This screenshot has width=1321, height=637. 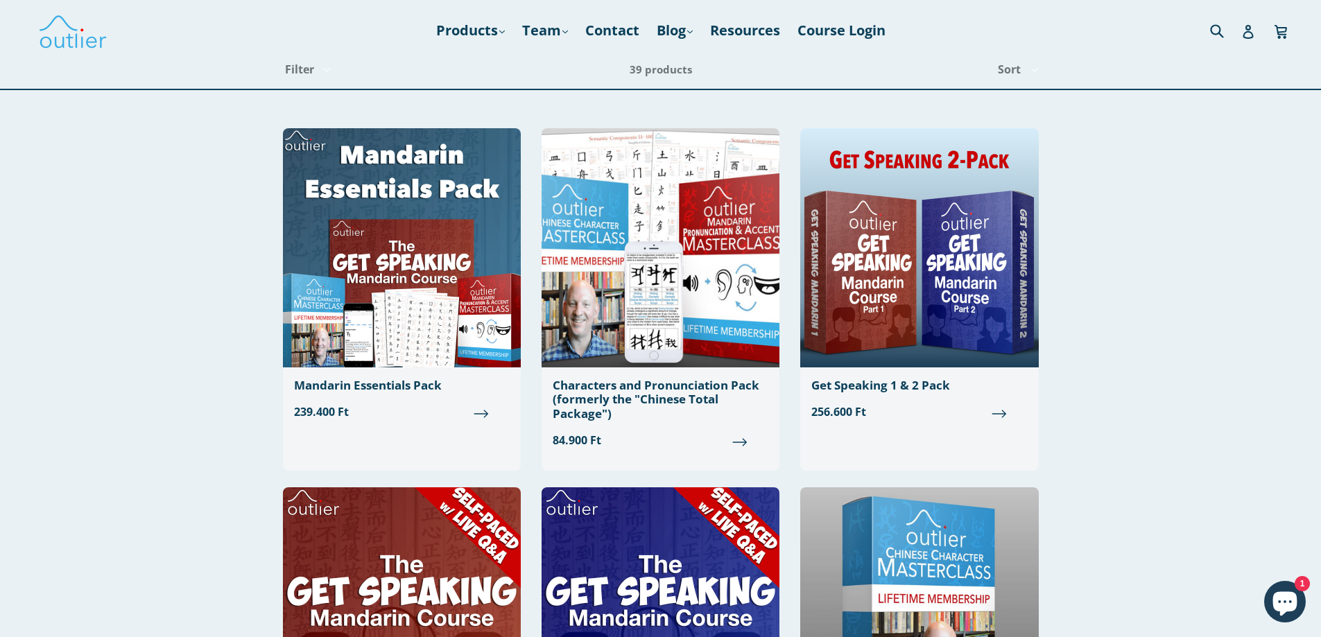 What do you see at coordinates (1285, 603) in the screenshot?
I see `inbox-online-store-chat: Shopify online store chat` at bounding box center [1285, 603].